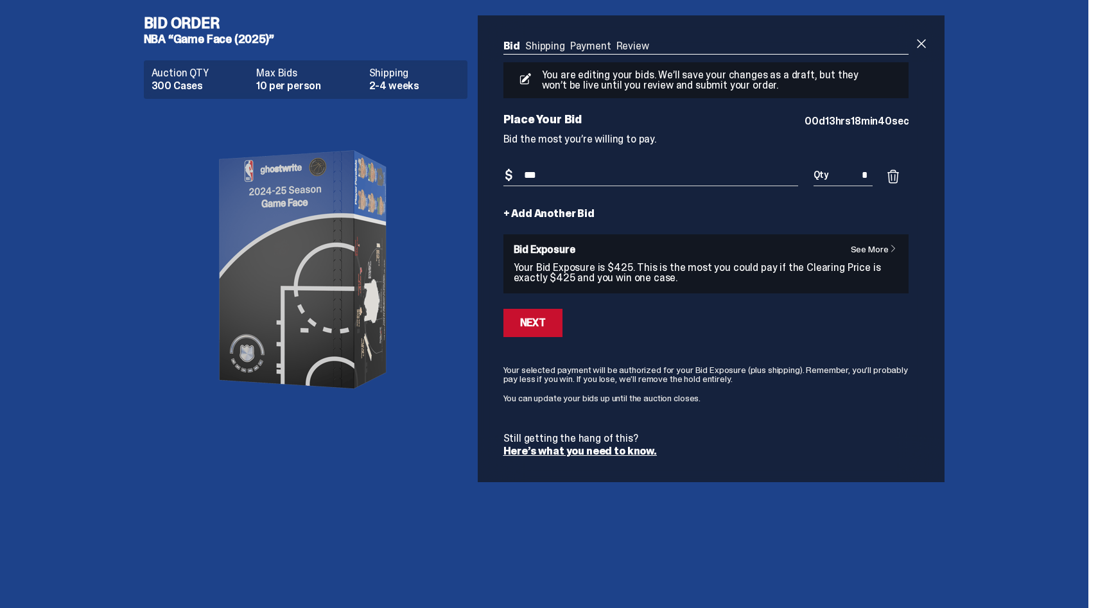 This screenshot has height=608, width=1098. Describe the element at coordinates (703, 80) in the screenshot. I see `p: You are editing your bids. We’ll save your changes as a draft, but they won’t be live until you r...` at that location.